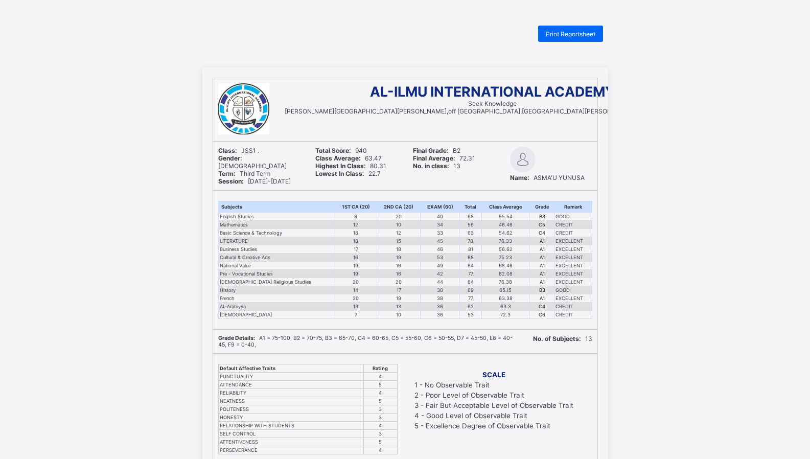 This screenshot has width=810, height=459. I want to click on td: 63, so click(471, 233).